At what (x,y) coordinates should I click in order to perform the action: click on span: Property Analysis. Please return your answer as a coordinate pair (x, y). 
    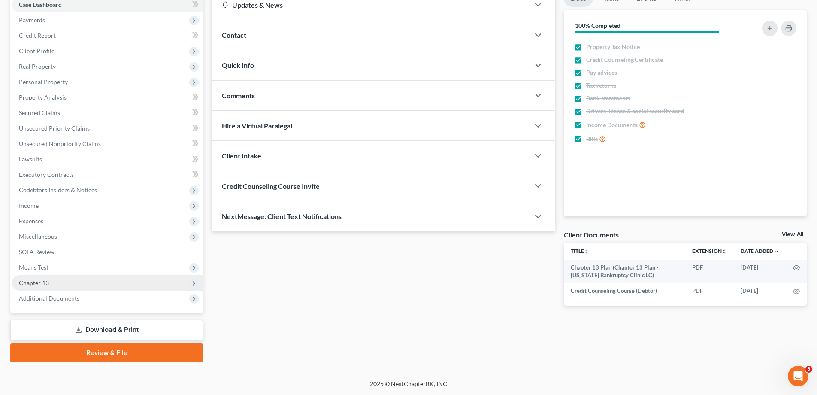
    Looking at the image, I should click on (42, 97).